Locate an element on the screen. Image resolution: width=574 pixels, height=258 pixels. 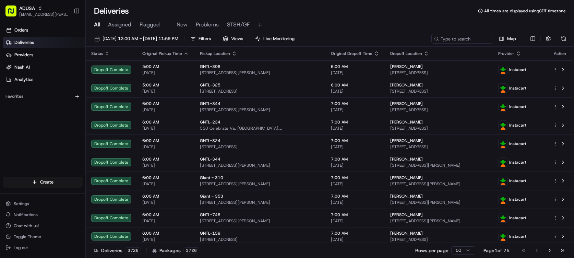
a: Analytics is located at coordinates (44, 79).